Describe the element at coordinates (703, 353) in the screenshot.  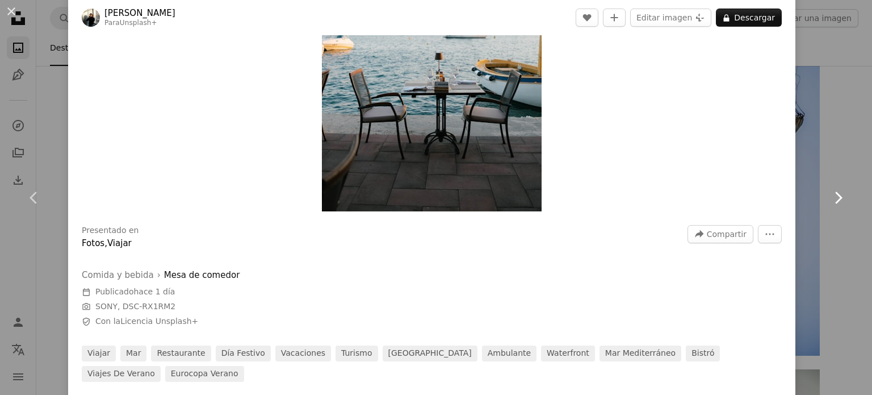
I see `a: bistró` at that location.